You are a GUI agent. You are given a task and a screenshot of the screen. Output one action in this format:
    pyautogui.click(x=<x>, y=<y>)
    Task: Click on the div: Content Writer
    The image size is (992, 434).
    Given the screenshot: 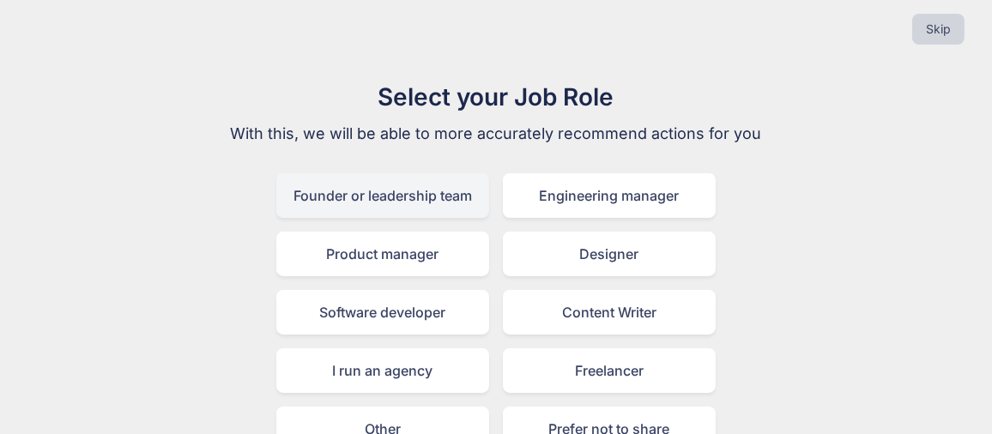 What is the action you would take?
    pyautogui.click(x=610, y=312)
    